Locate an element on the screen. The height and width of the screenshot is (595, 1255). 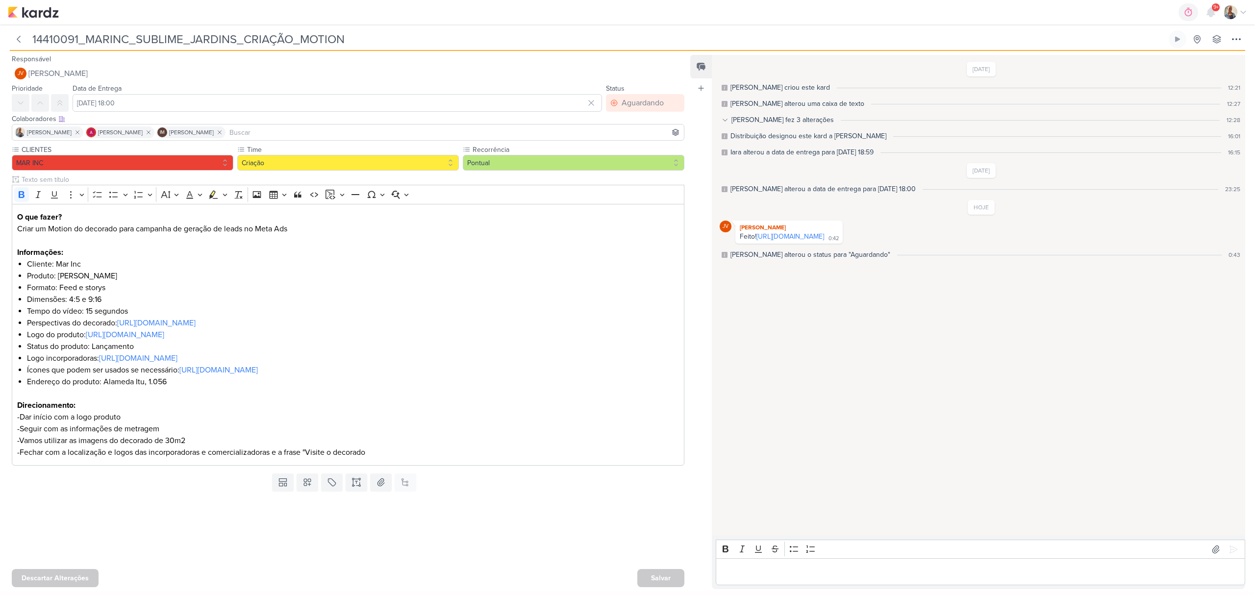
div: Caroline criou este kard is located at coordinates (780, 87).